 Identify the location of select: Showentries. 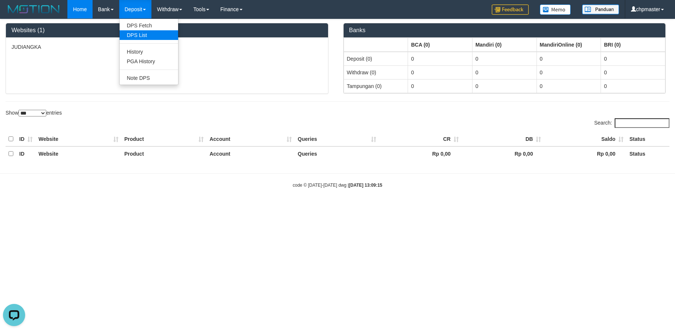
(32, 113).